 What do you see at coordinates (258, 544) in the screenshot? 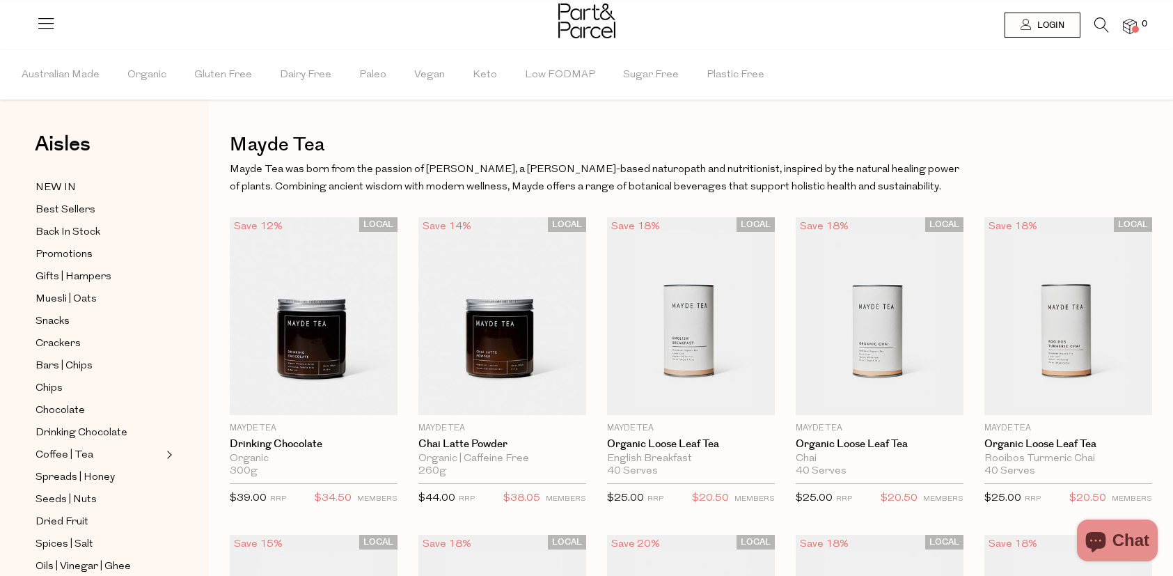
I see `div: Save 15%` at bounding box center [258, 544].